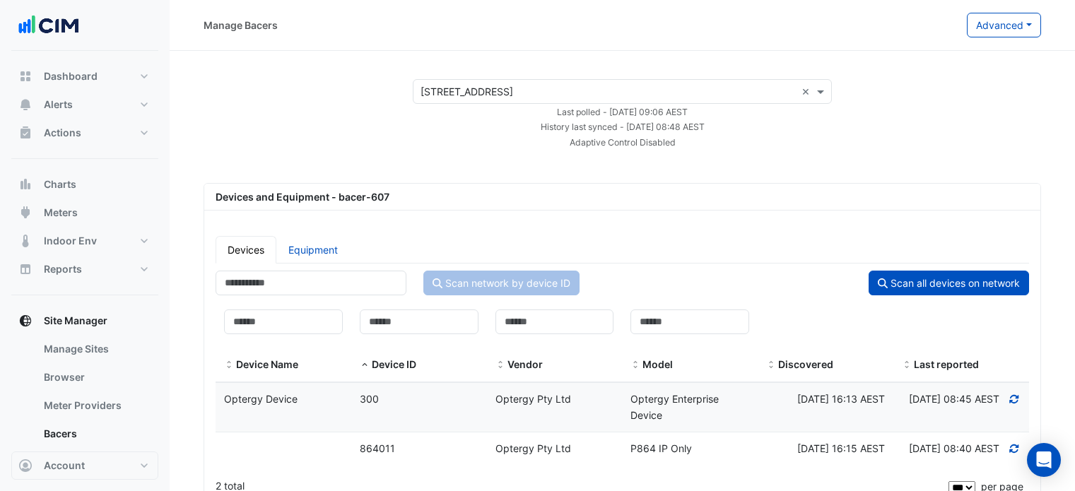 This screenshot has width=1075, height=491. I want to click on span: Fri 08-Aug-2025 16:15 AEST, so click(841, 448).